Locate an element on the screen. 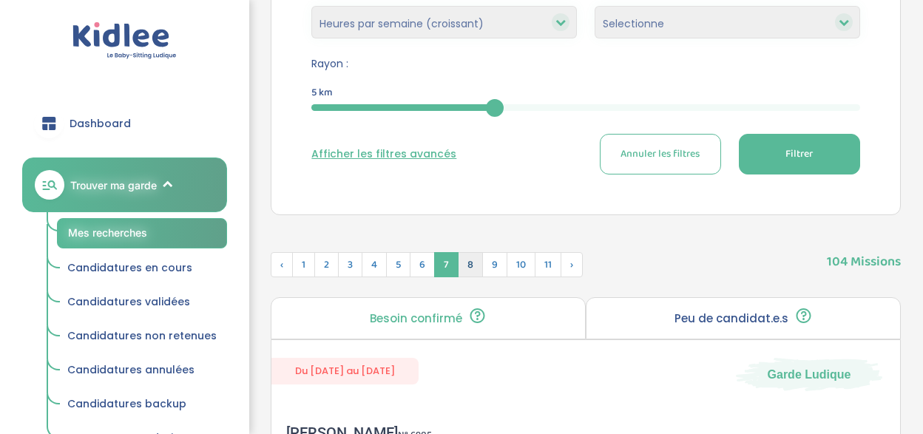 This screenshot has width=923, height=434. a: Candidatures en cours is located at coordinates (142, 268).